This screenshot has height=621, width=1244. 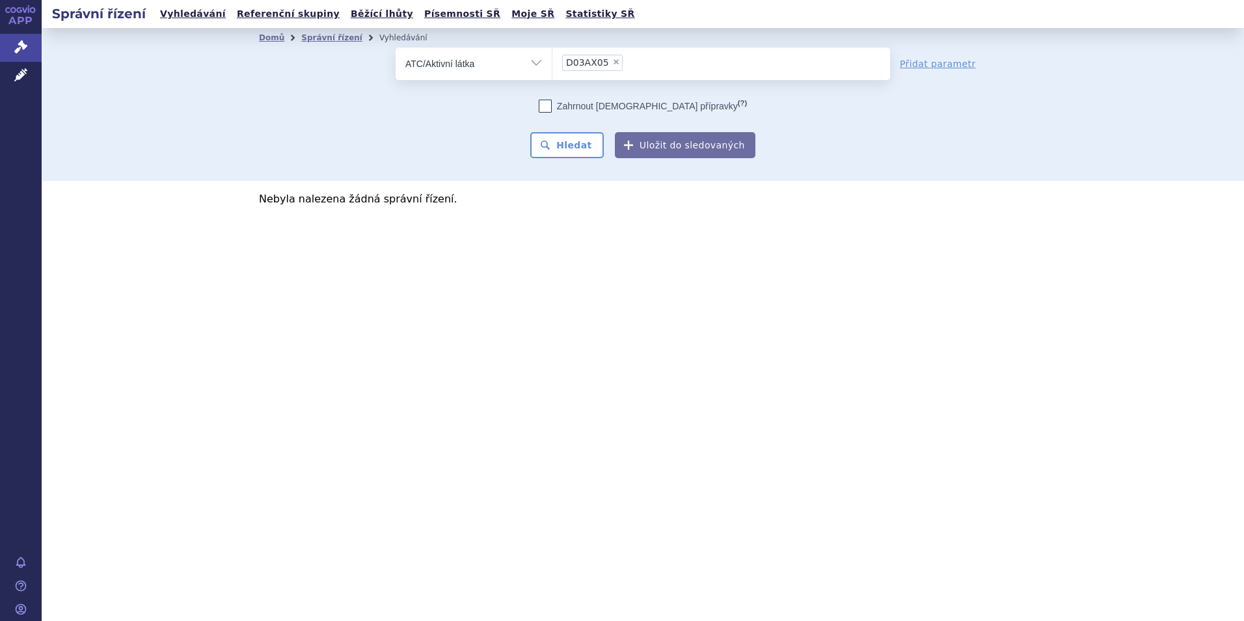 What do you see at coordinates (938, 64) in the screenshot?
I see `a: Přidat parametr` at bounding box center [938, 64].